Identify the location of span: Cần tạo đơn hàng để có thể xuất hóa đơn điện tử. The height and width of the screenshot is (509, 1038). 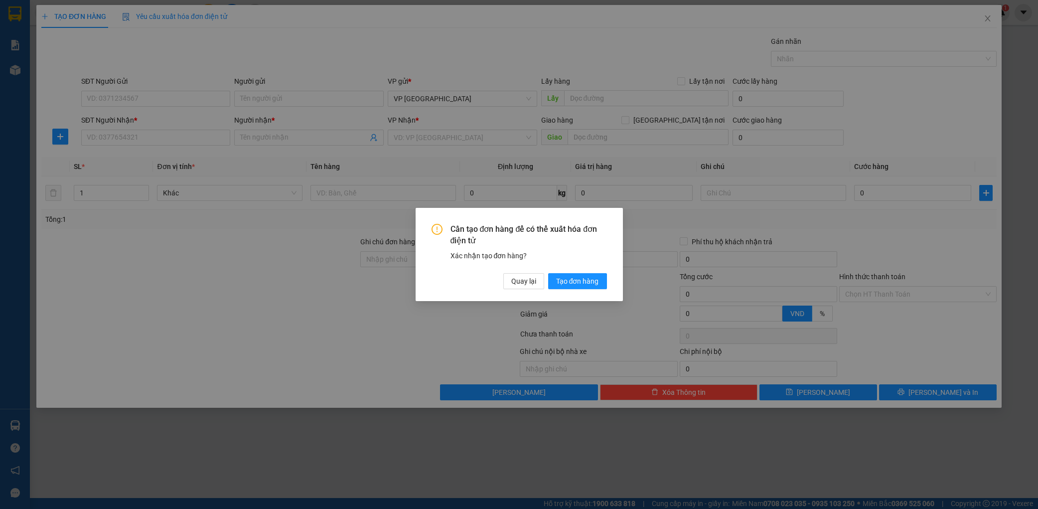
(529, 235).